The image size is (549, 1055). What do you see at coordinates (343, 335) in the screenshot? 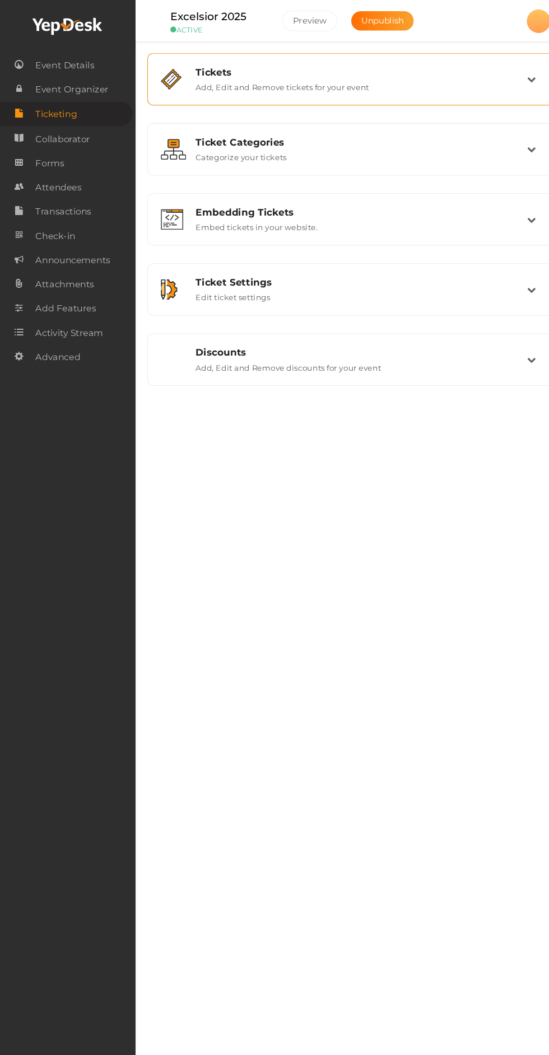
I see `div: Discounts` at bounding box center [343, 335].